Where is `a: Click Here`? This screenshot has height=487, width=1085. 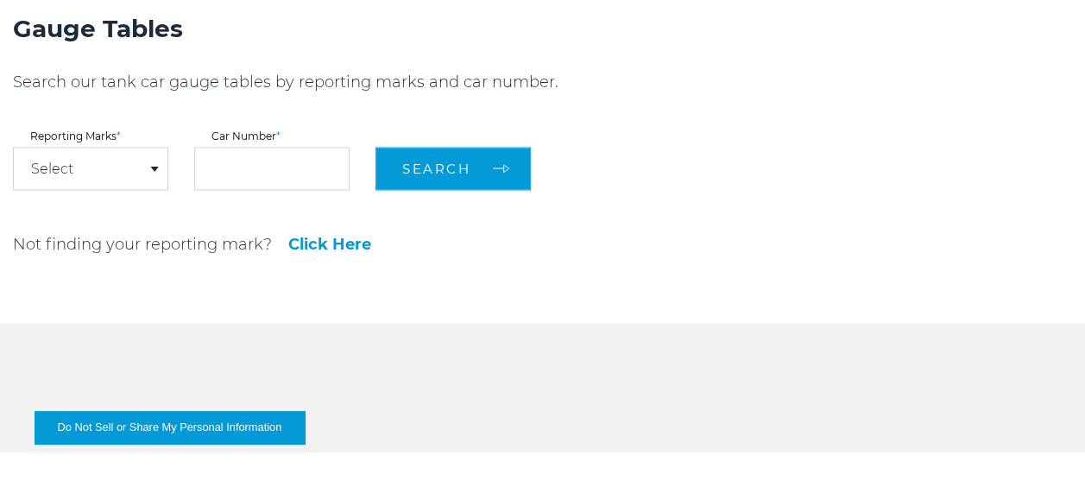
a: Click Here is located at coordinates (330, 243).